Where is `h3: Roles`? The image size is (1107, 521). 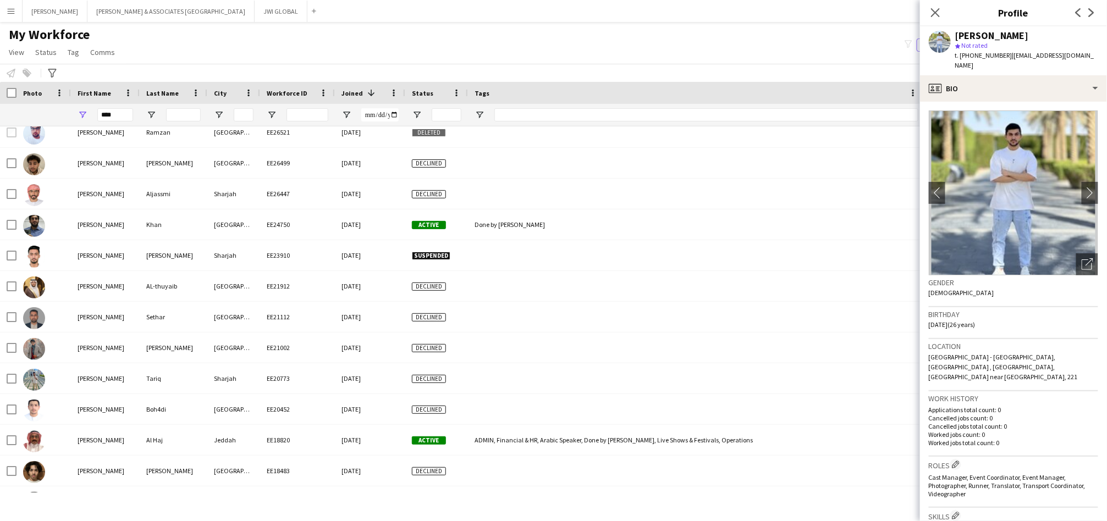 h3: Roles is located at coordinates (1014, 465).